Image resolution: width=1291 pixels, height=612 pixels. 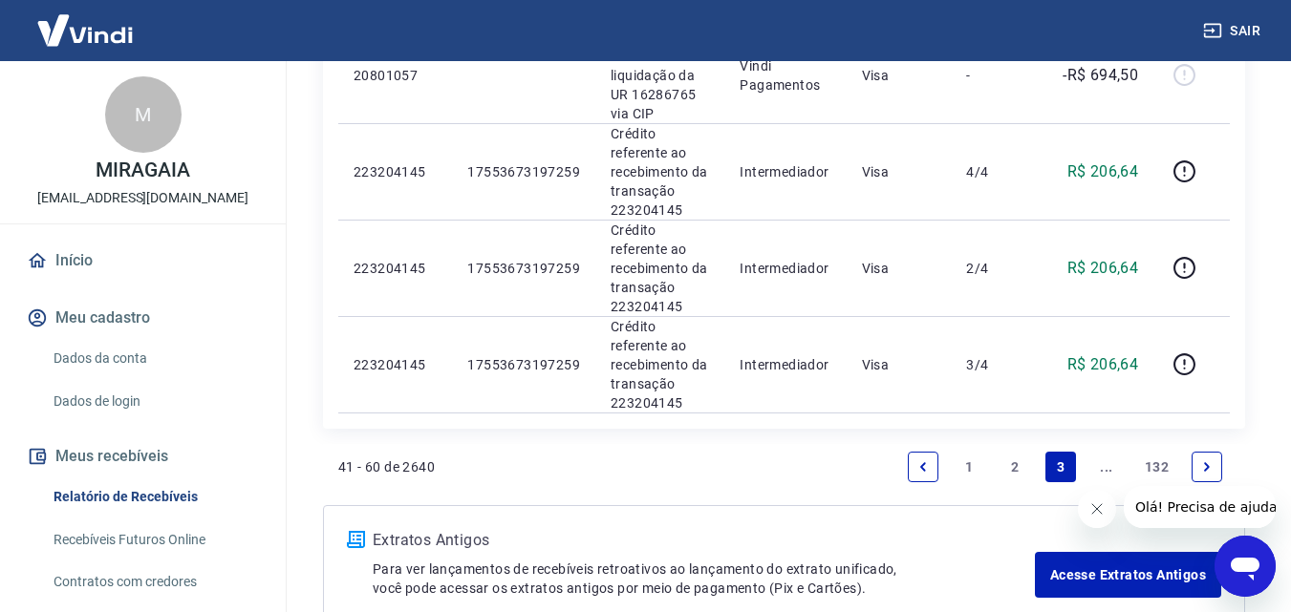 I want to click on p: 3/4, so click(x=994, y=365).